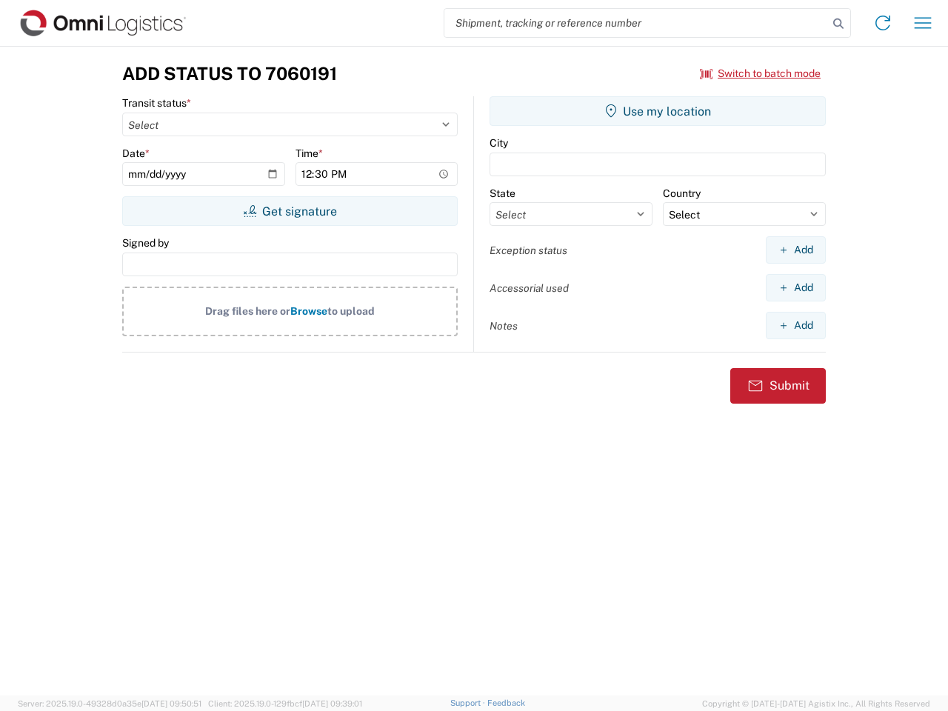  I want to click on button: Submit, so click(778, 386).